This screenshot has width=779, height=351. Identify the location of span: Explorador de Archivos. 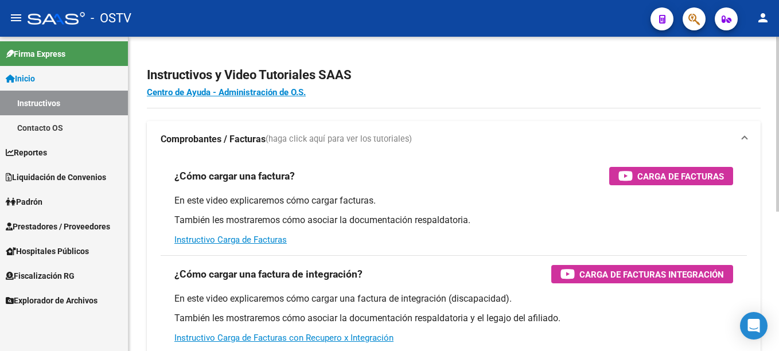
(52, 301).